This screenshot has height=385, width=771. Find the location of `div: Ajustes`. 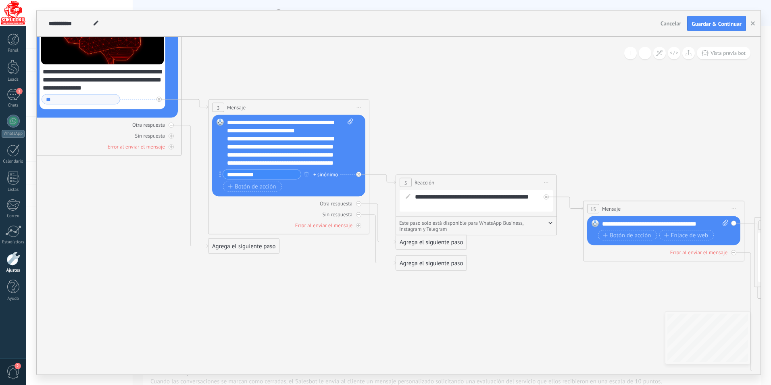

div: Ajustes is located at coordinates (13, 270).